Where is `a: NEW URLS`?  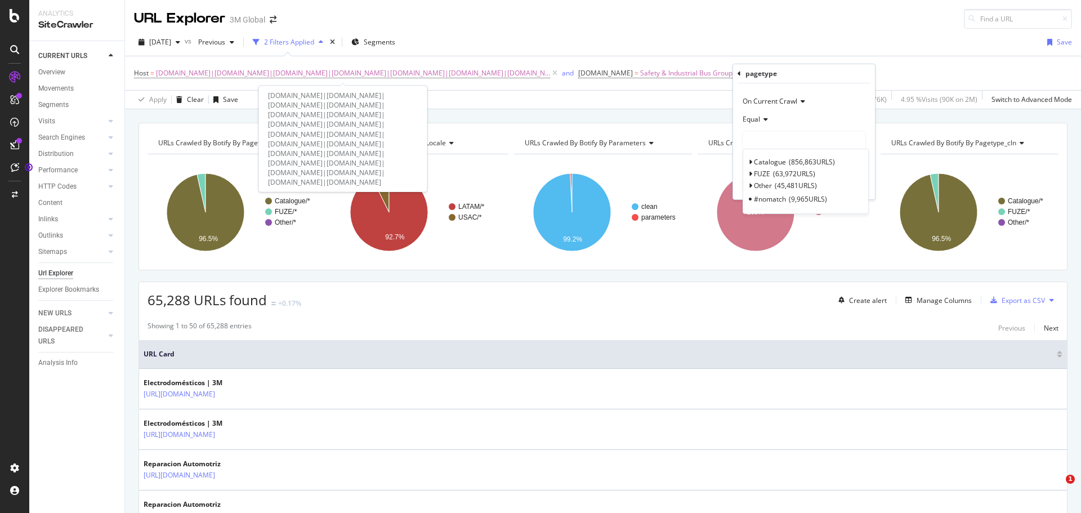
a: NEW URLS is located at coordinates (72, 313).